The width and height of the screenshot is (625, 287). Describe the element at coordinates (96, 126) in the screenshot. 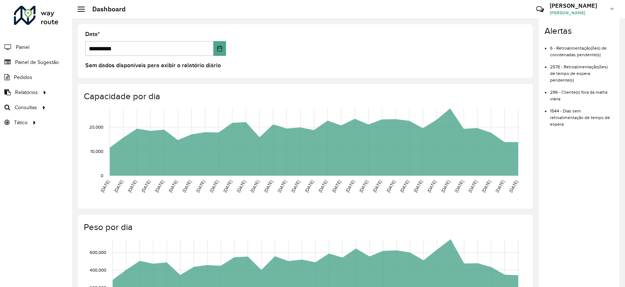

I see `text: 20,000` at that location.